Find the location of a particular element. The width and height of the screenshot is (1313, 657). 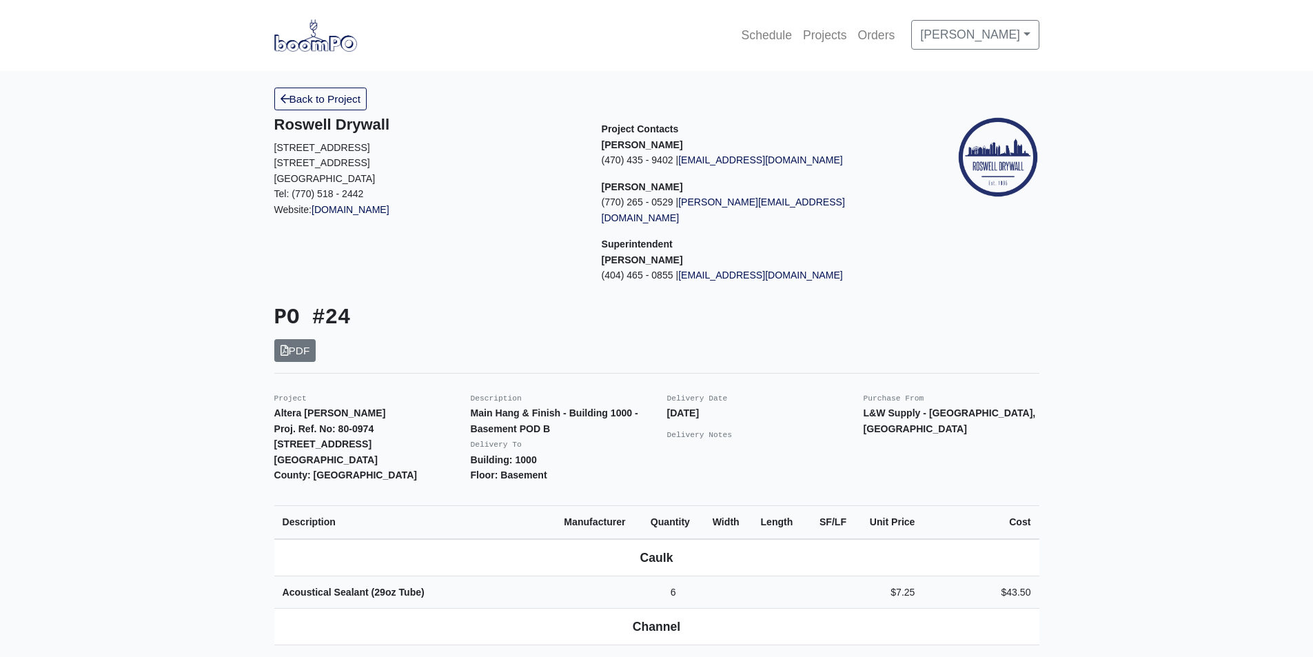

th: SF/LF is located at coordinates (831, 522).